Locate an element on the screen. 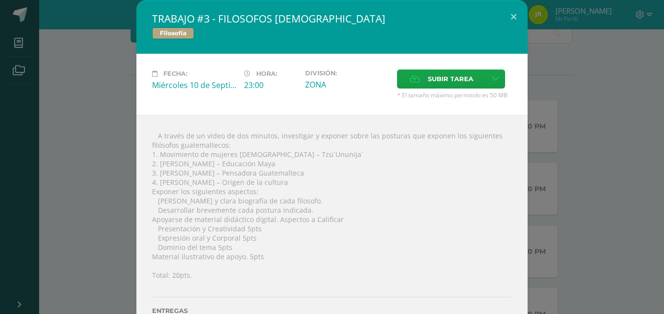 The width and height of the screenshot is (664, 314). span: Hora: is located at coordinates (267, 73).